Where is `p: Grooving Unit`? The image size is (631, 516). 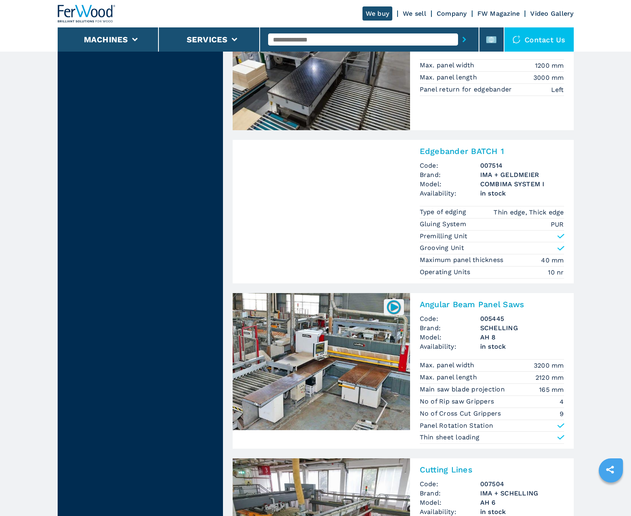 p: Grooving Unit is located at coordinates (442, 248).